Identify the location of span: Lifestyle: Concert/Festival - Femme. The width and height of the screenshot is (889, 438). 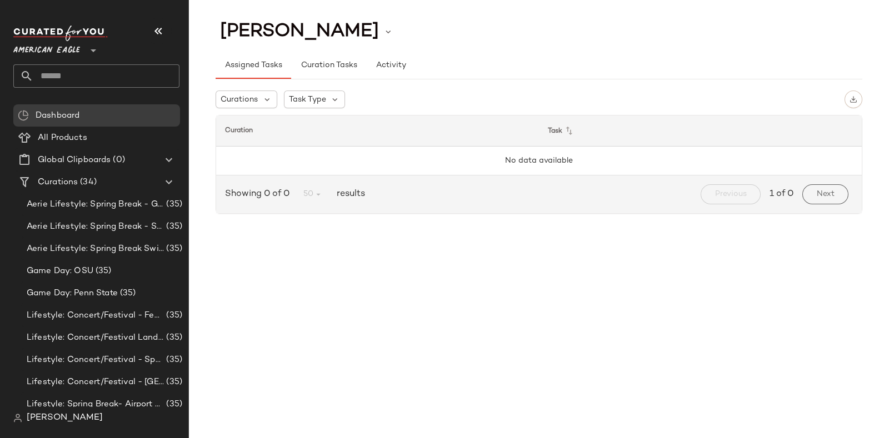
(95, 315).